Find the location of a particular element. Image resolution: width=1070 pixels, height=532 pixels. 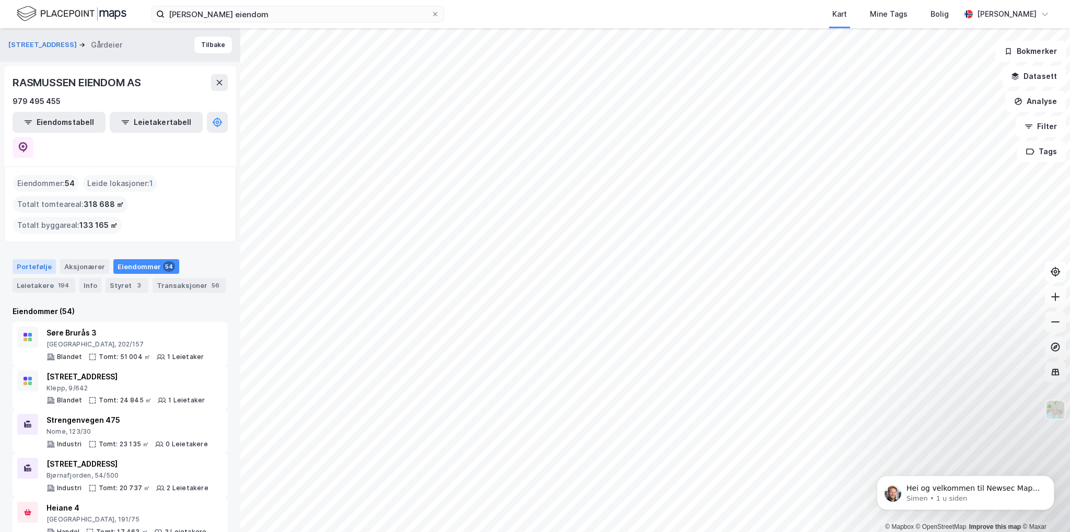

button: Tilbake is located at coordinates (213, 45).